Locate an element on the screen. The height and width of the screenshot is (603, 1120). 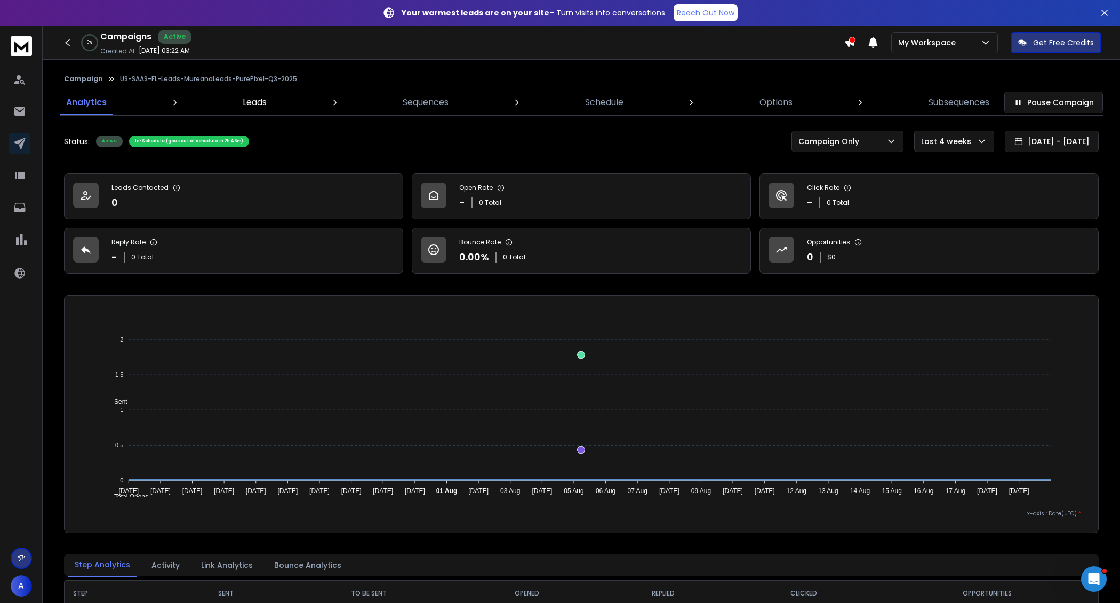
a: Options is located at coordinates (776, 102).